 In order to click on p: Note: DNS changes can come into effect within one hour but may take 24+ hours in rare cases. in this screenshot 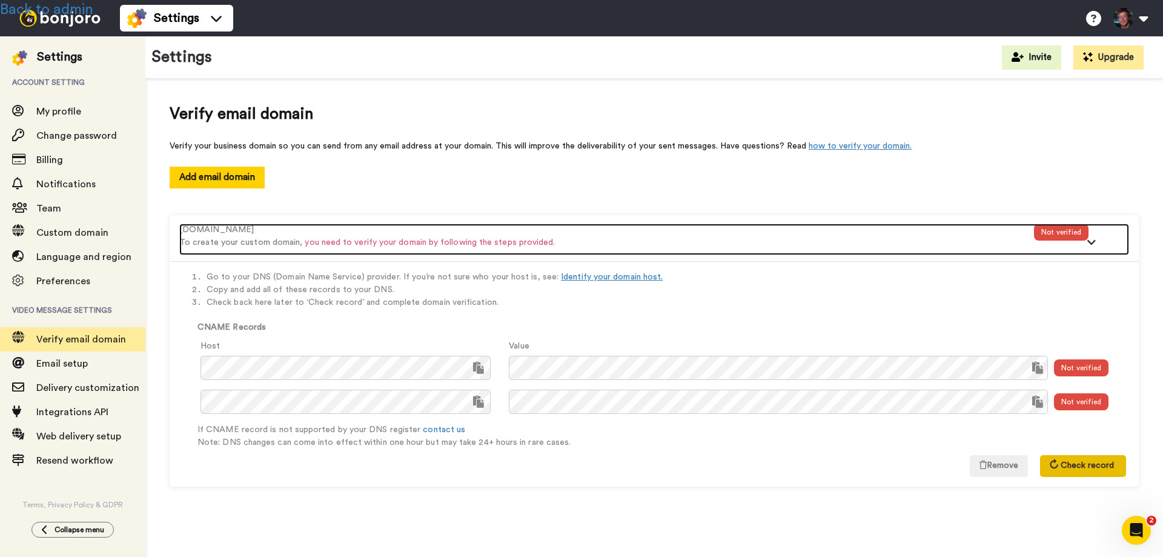, I will do `click(662, 442)`.